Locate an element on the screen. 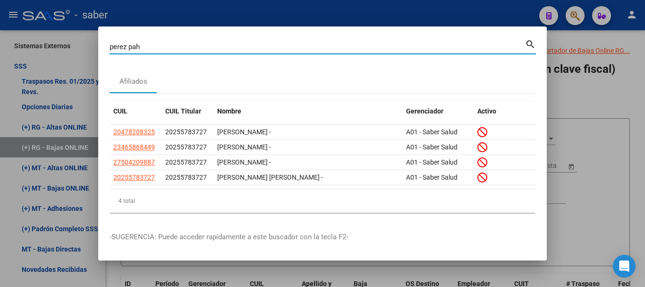  span: 27504209887 is located at coordinates (134, 162).